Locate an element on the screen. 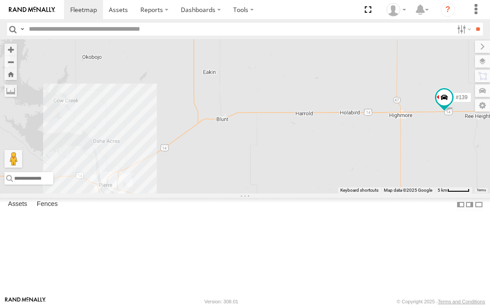 The height and width of the screenshot is (306, 490). div: © Copyright 2025 - is located at coordinates (441, 302).